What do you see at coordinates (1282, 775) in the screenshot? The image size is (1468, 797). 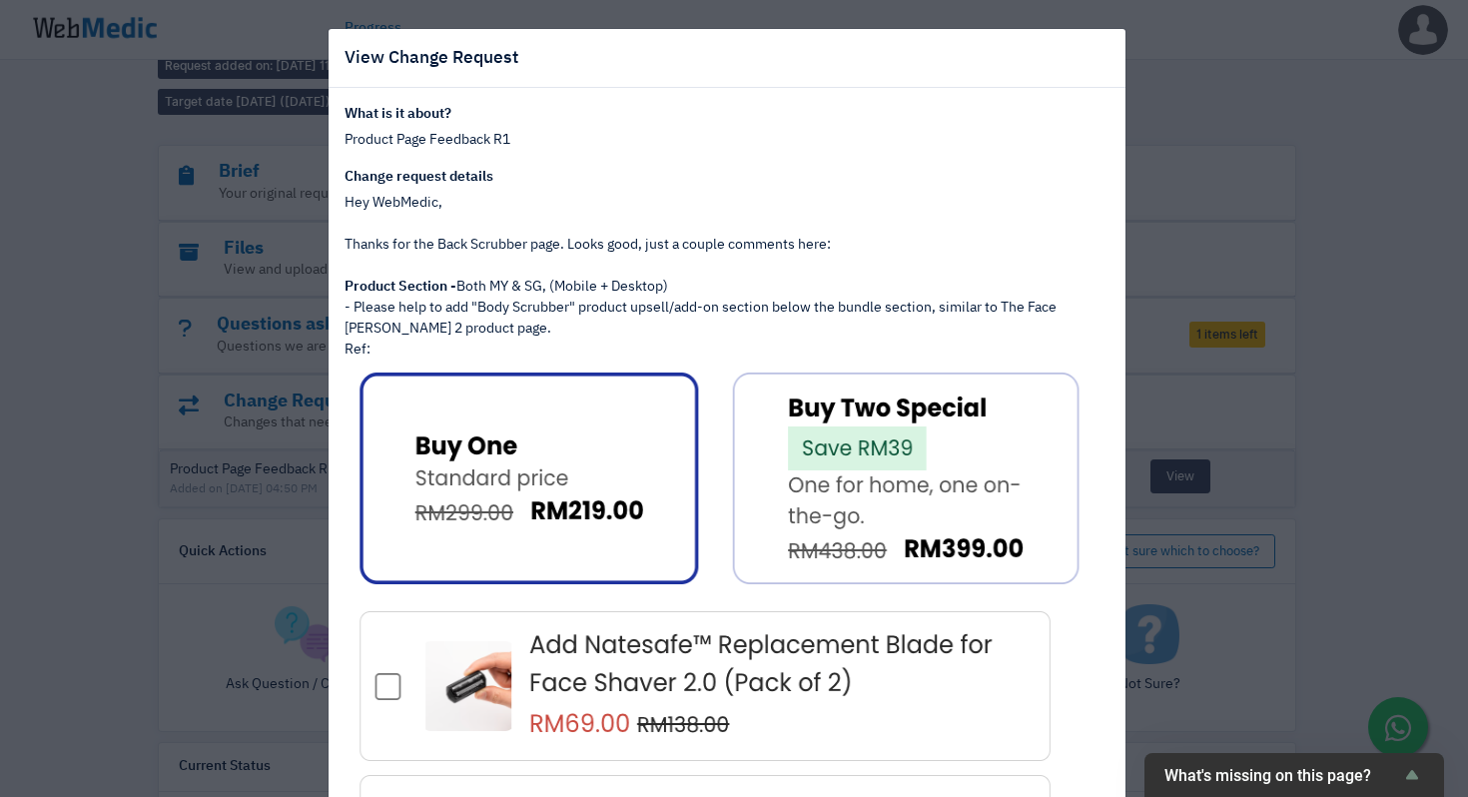 I see `span: What's missing on this page?` at bounding box center [1282, 775].